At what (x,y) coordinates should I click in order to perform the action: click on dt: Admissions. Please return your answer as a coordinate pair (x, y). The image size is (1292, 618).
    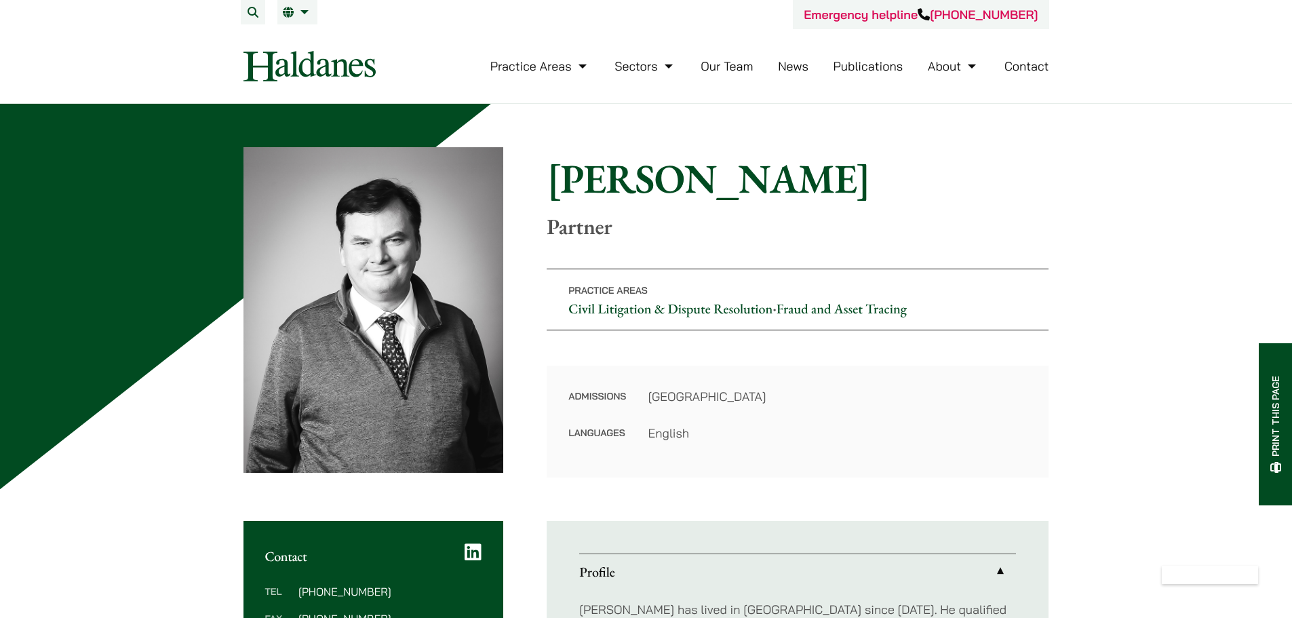
    Looking at the image, I should click on (597, 406).